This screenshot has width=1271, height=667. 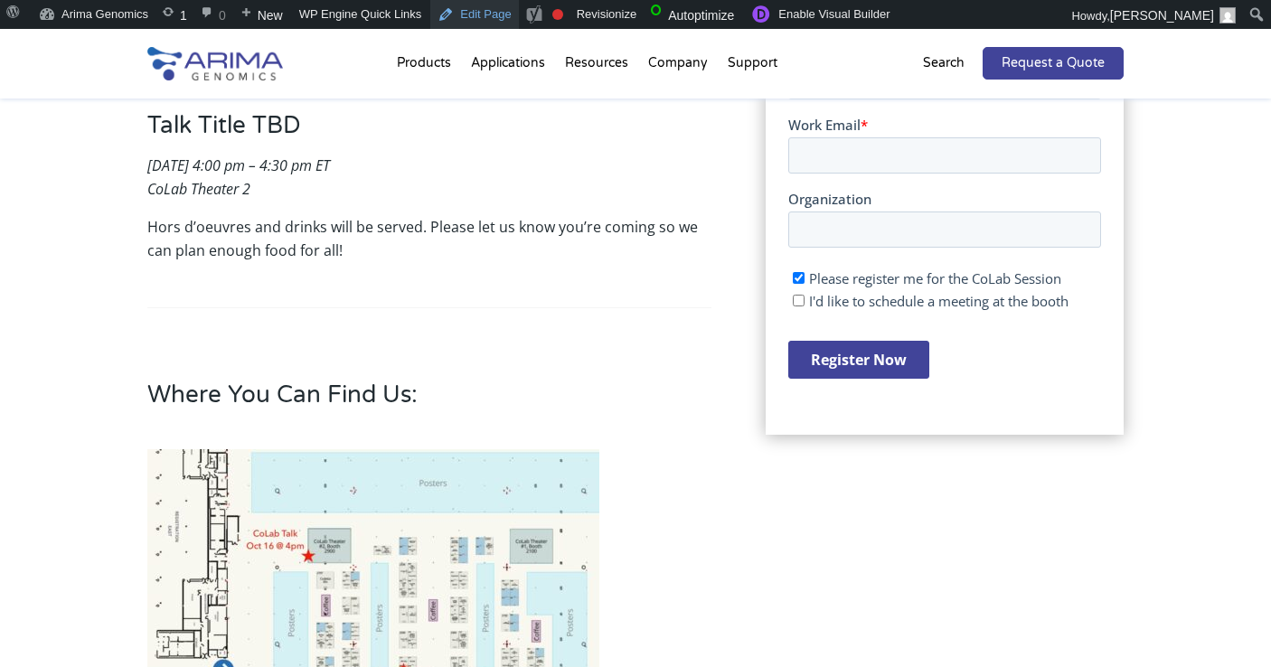 I want to click on em: CoLab Theater 2, so click(x=199, y=189).